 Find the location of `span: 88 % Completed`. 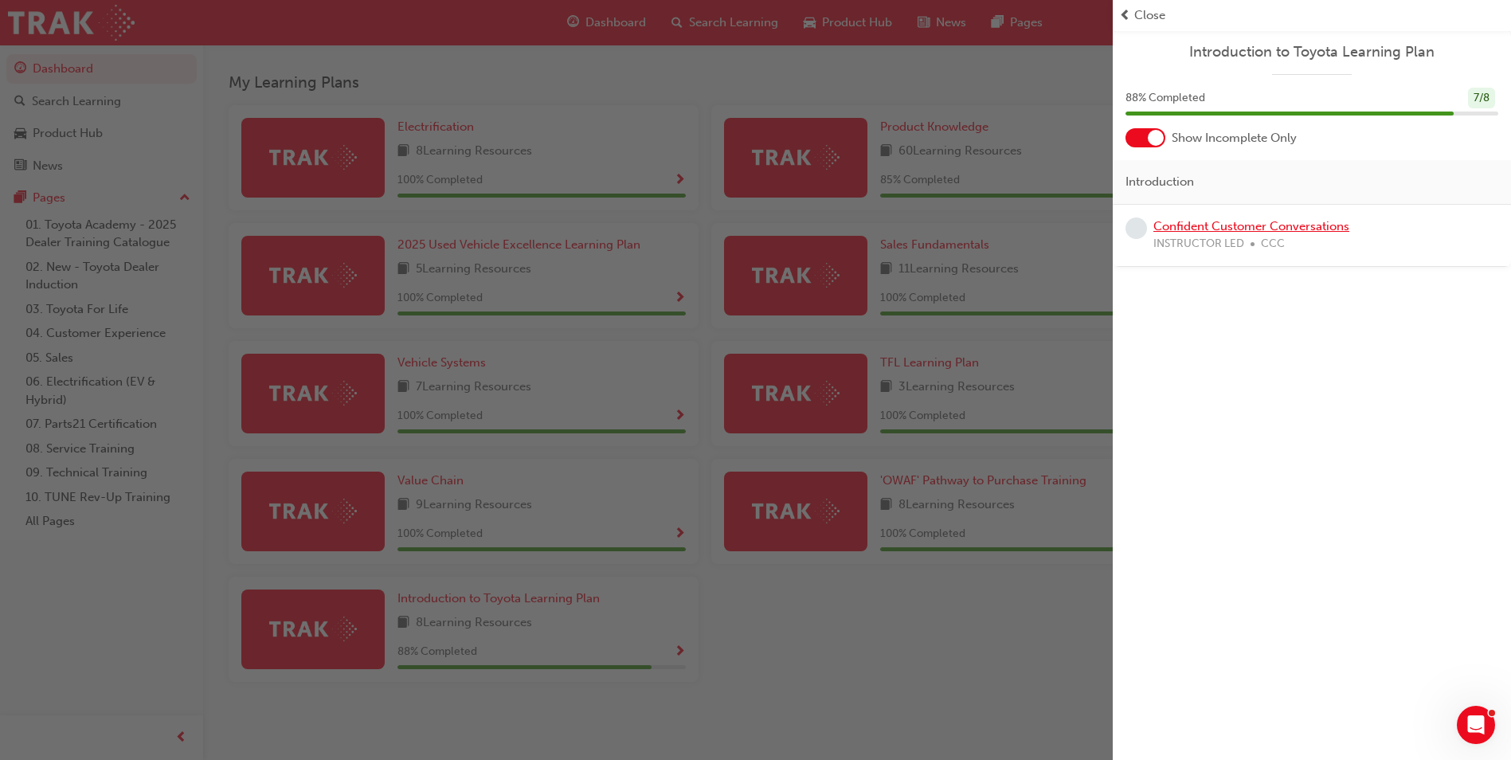

span: 88 % Completed is located at coordinates (1165, 98).